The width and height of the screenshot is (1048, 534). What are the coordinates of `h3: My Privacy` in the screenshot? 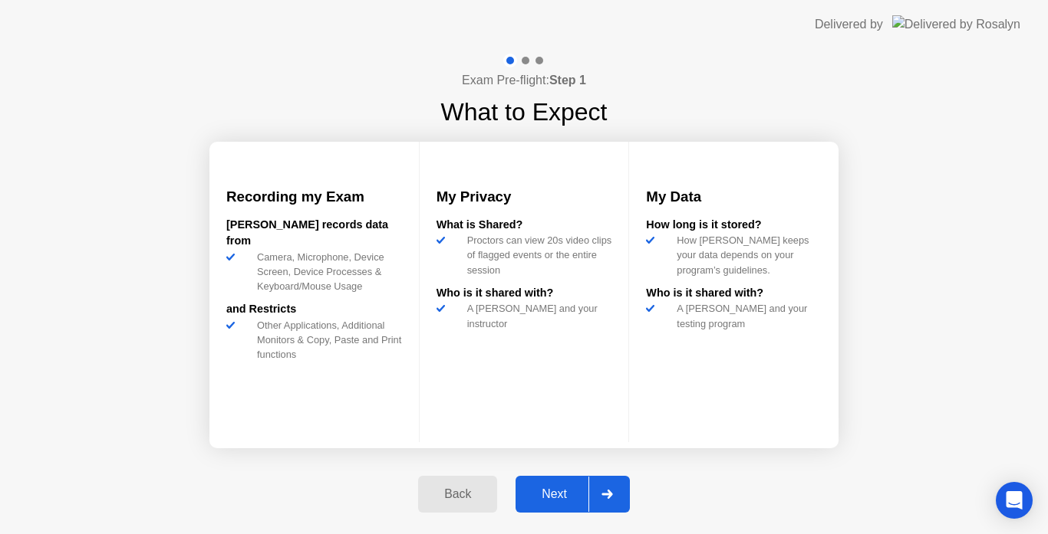 It's located at (524, 197).